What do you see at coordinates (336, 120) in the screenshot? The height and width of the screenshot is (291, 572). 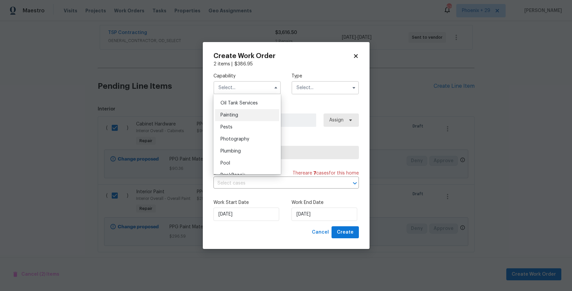 I see `span: Assign` at bounding box center [336, 120].